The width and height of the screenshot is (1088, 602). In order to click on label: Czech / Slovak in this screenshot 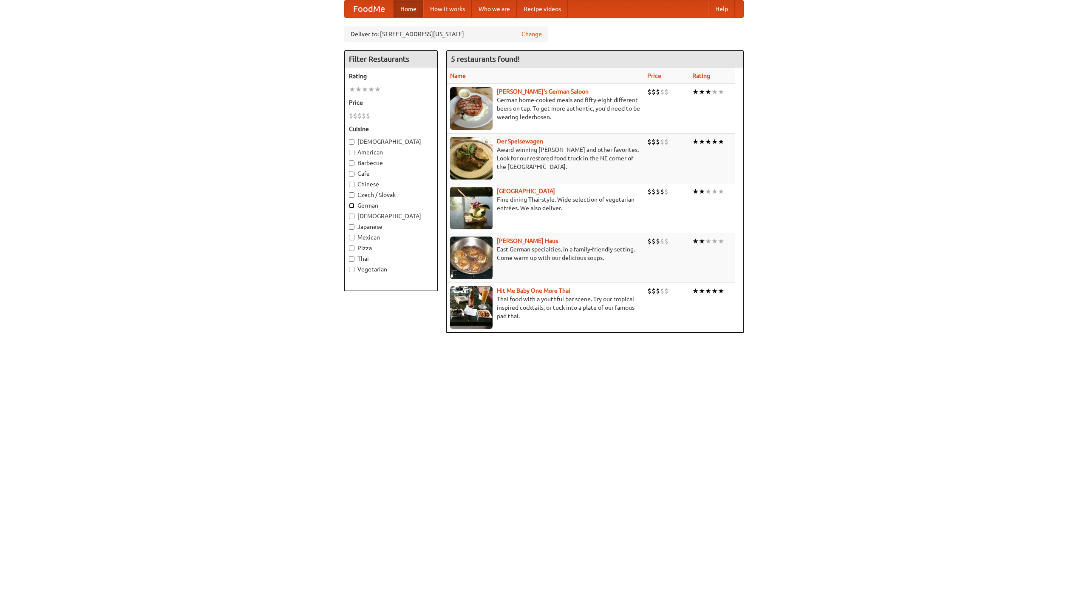, I will do `click(391, 195)`.